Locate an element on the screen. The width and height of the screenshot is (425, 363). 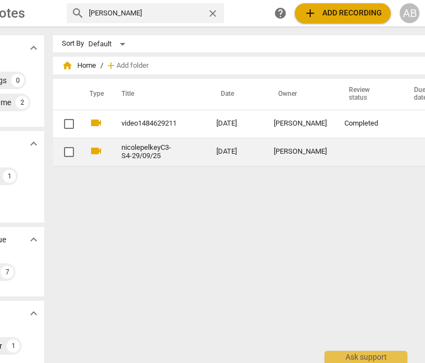
div: 0 is located at coordinates (18, 81).